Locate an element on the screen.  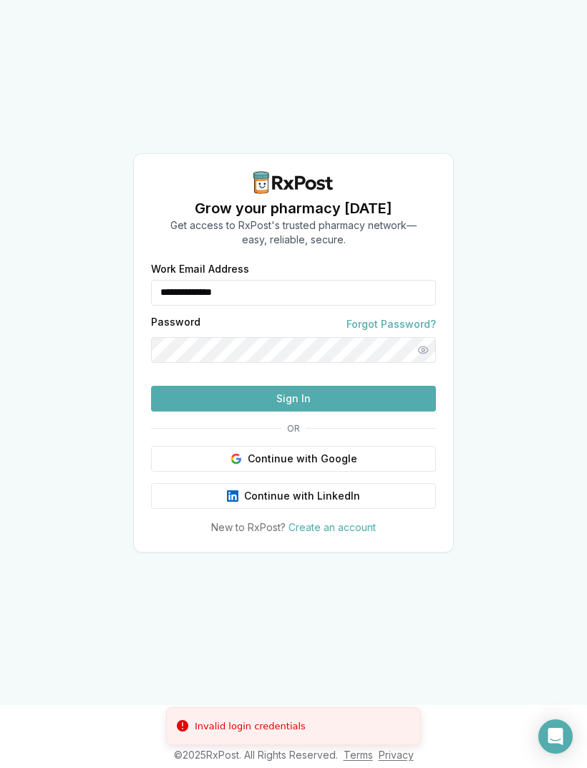
img: LinkedIn is located at coordinates (233, 496).